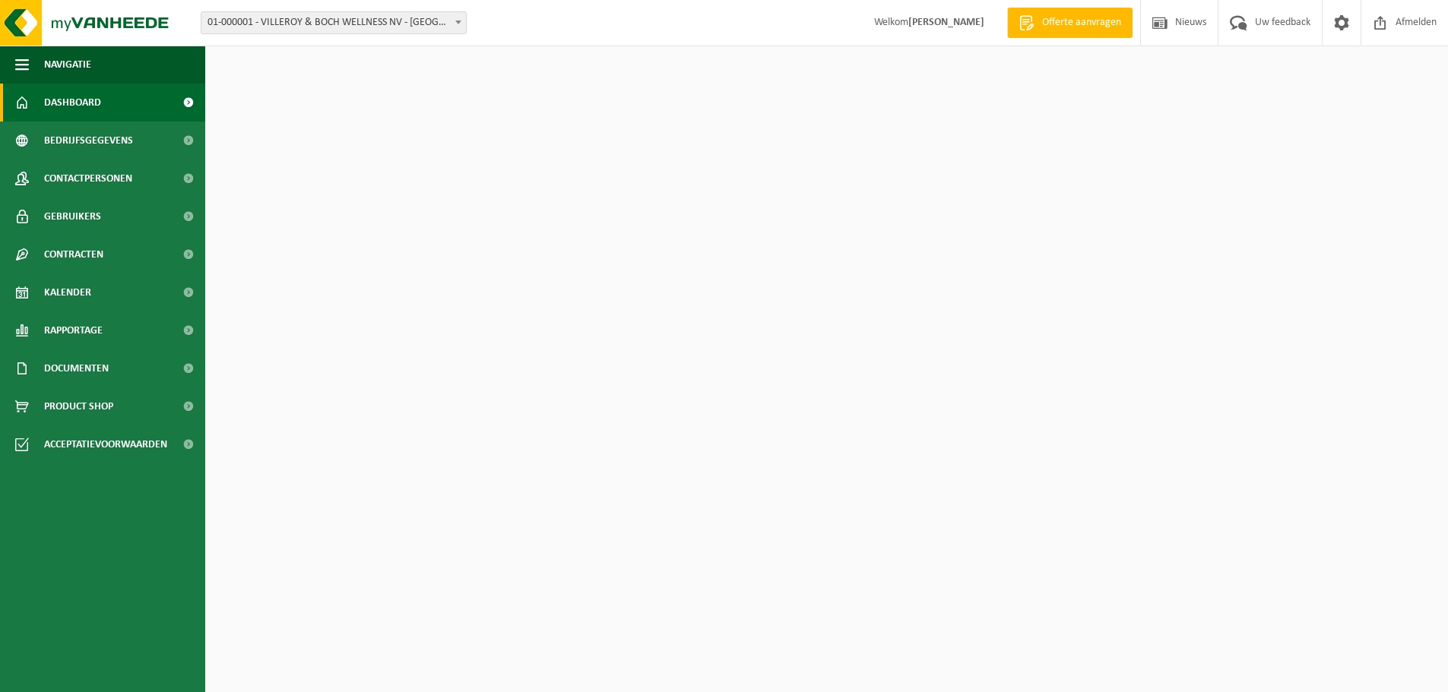  What do you see at coordinates (78, 407) in the screenshot?
I see `span: Product Shop` at bounding box center [78, 407].